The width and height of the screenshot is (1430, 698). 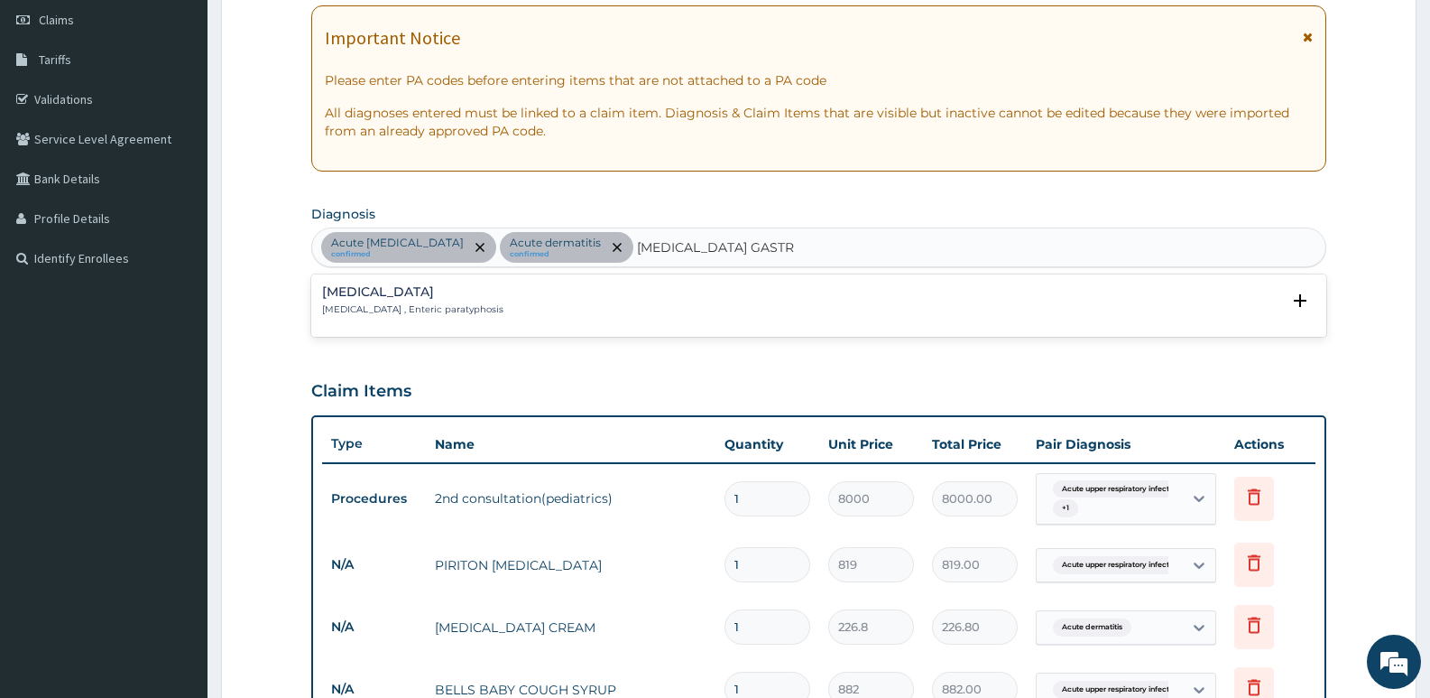 What do you see at coordinates (819, 122) in the screenshot?
I see `p: All diagnoses entered must be linked to a claim item. Diagnosis & Claim Items that are visible bu...` at bounding box center [819, 122].